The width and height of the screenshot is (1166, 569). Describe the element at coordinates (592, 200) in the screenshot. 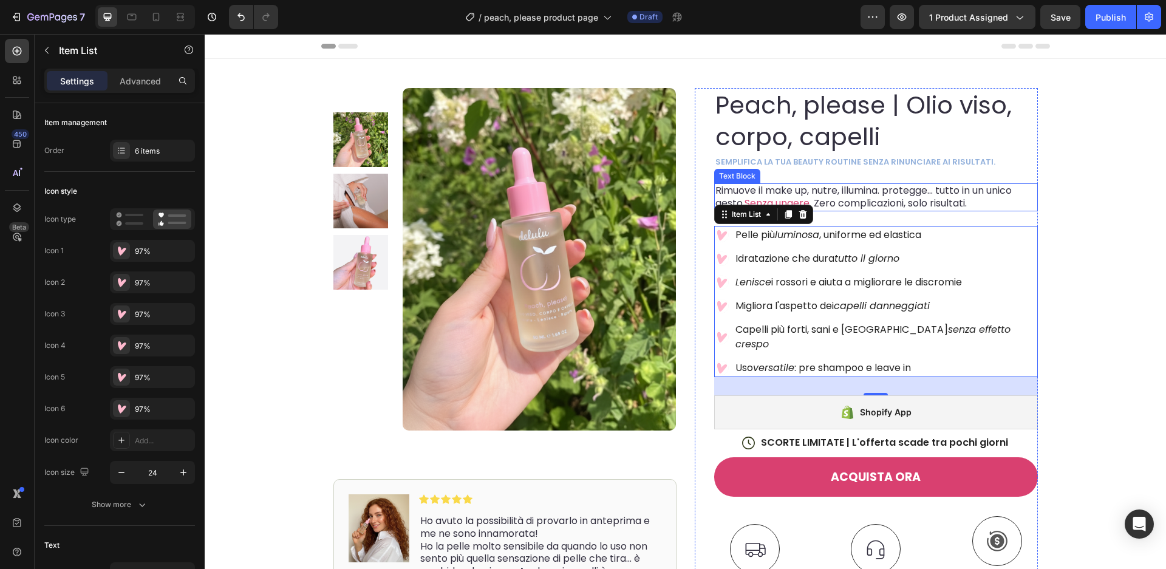

I see `i: luminosa` at that location.